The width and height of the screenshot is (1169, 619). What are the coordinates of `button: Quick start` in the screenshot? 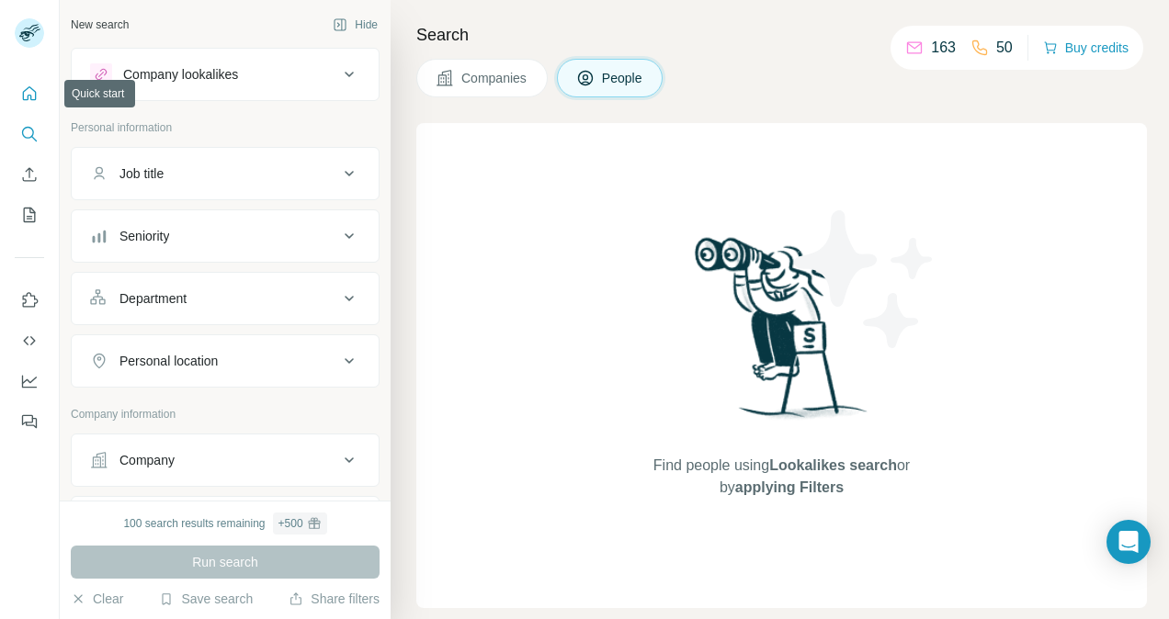 It's located at (29, 94).